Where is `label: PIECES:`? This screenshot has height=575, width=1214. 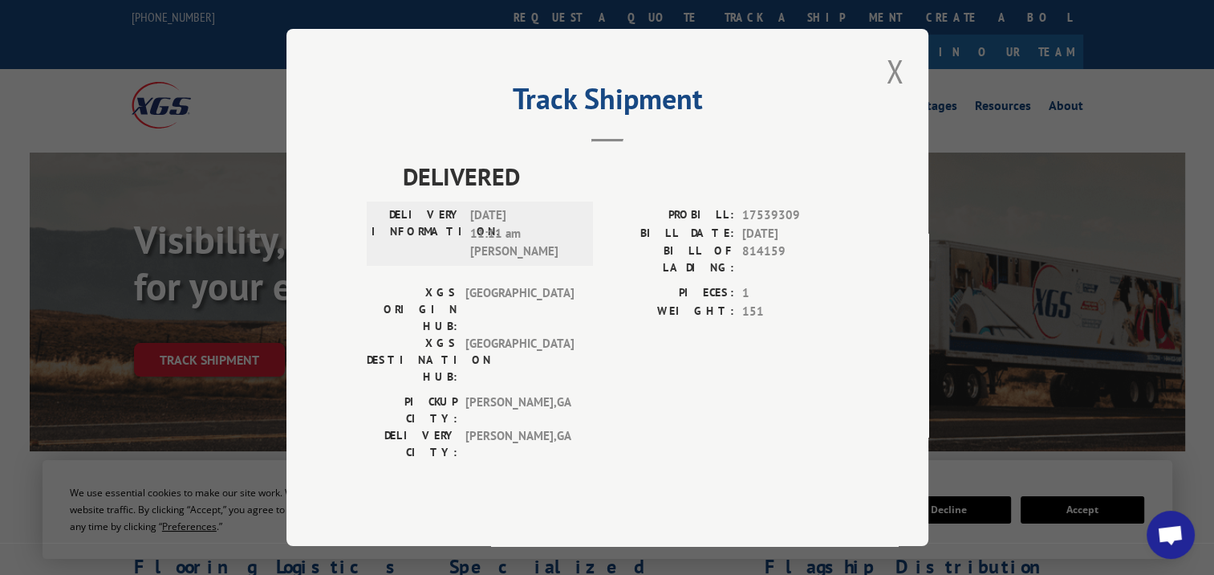 label: PIECES: is located at coordinates (671, 293).